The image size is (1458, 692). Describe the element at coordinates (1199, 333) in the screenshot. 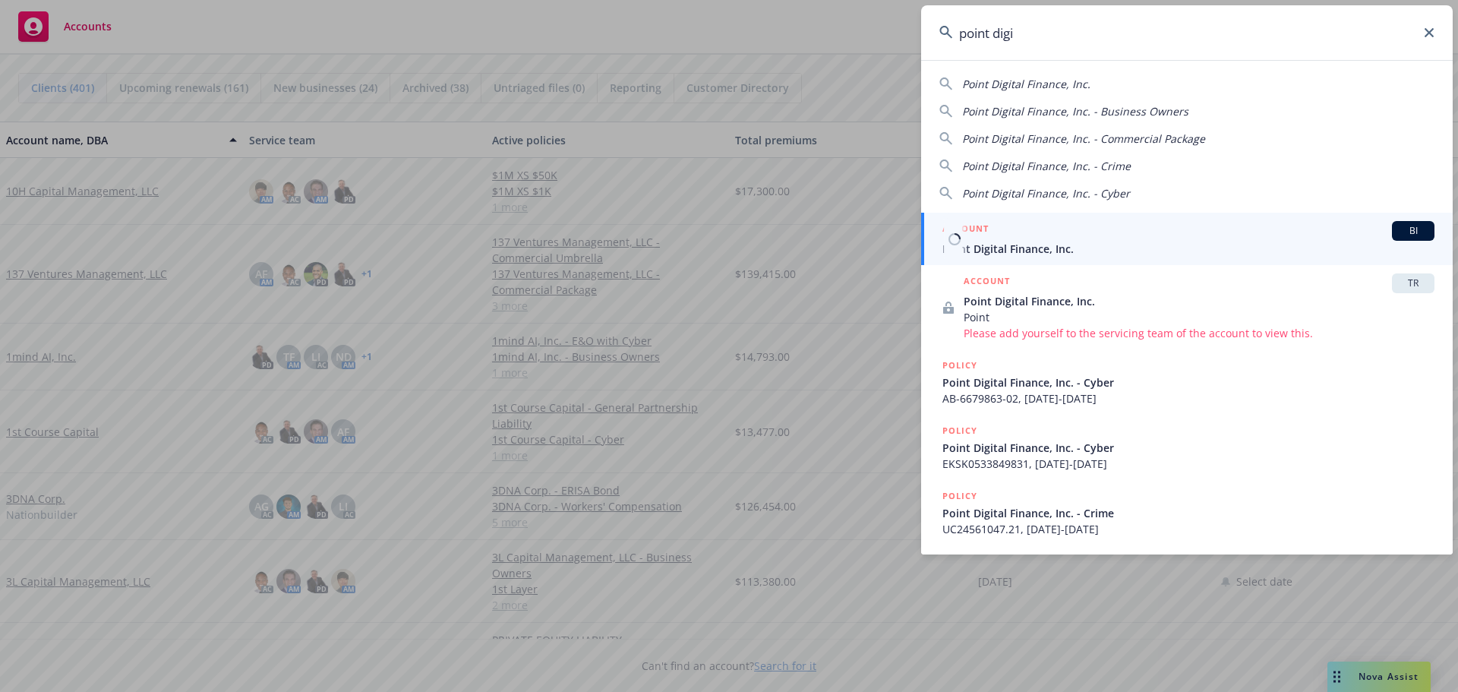

I see `span: Please add yourself to the servicing team of the account to view this.` at that location.